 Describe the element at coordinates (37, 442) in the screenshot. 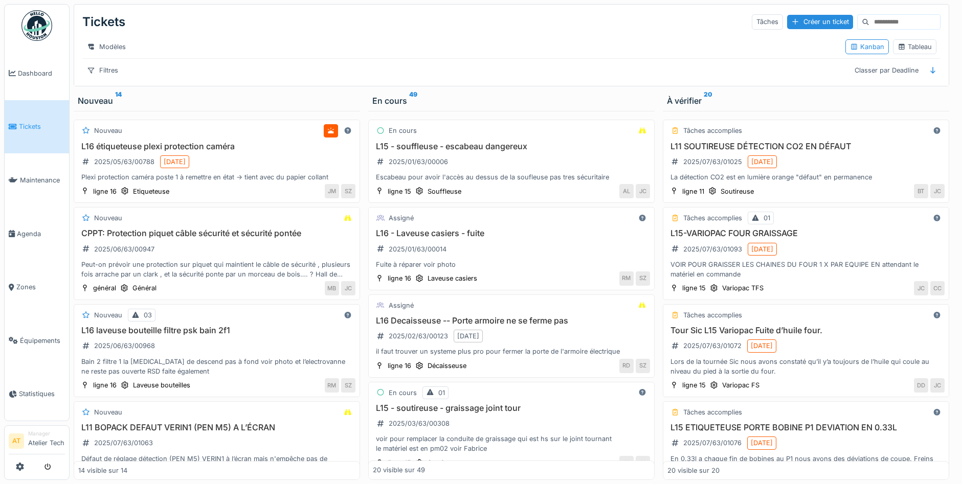

I see `a: AT ManagerAtelier Tech` at that location.